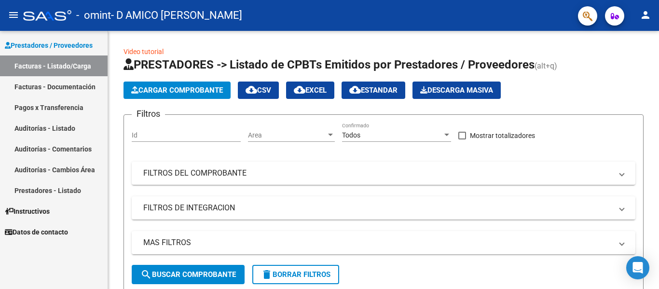 The height and width of the screenshot is (289, 659). What do you see at coordinates (36, 232) in the screenshot?
I see `span: Datos de contacto` at bounding box center [36, 232].